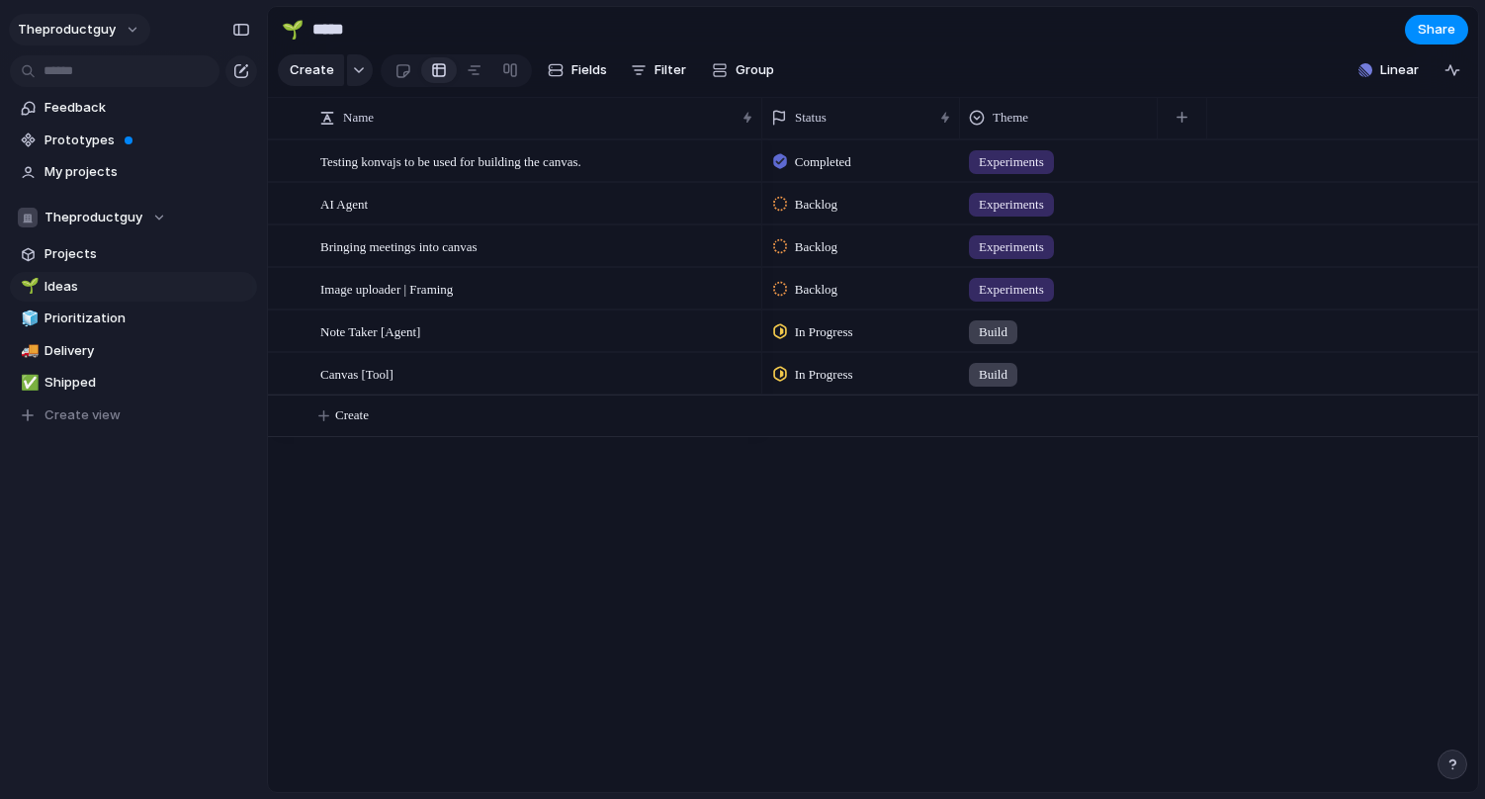 This screenshot has width=1485, height=799. Describe the element at coordinates (344, 203) in the screenshot. I see `span: AI Agent` at that location.